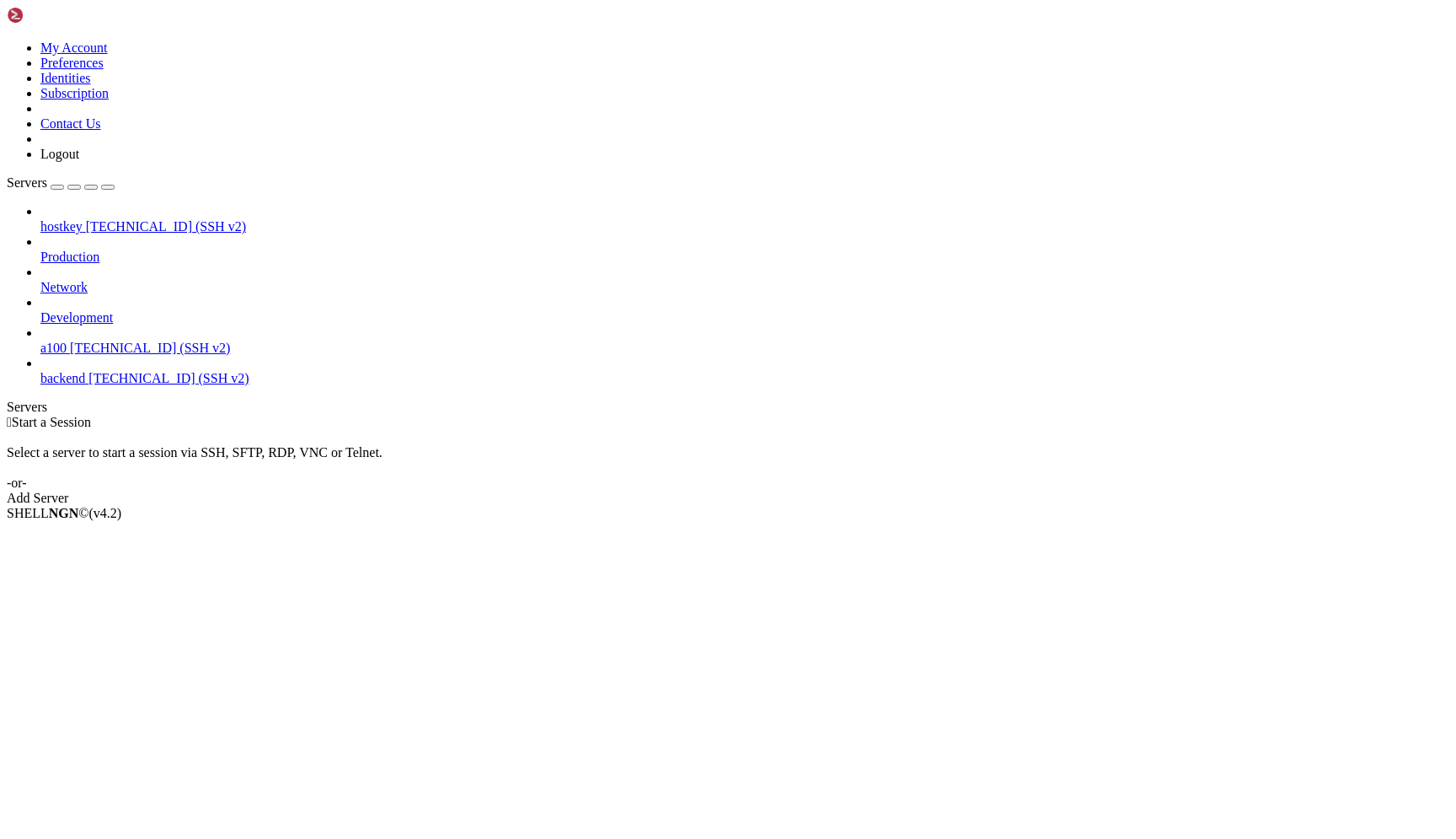  What do you see at coordinates (728, 498) in the screenshot?
I see `div: Add Server` at bounding box center [728, 498].